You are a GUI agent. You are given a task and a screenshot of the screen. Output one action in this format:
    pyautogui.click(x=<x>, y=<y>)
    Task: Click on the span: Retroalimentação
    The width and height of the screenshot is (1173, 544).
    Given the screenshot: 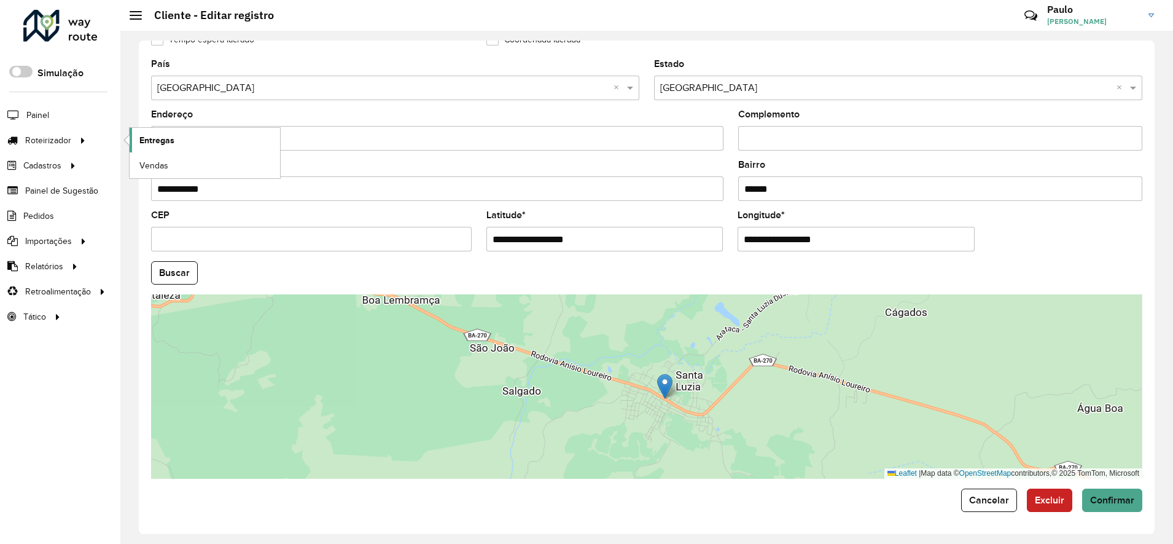 What is the action you would take?
    pyautogui.click(x=58, y=291)
    